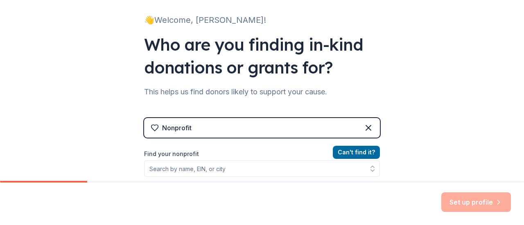 The image size is (524, 225). Describe the element at coordinates (262, 169) in the screenshot. I see `input: Search by name, EIN, or city` at that location.